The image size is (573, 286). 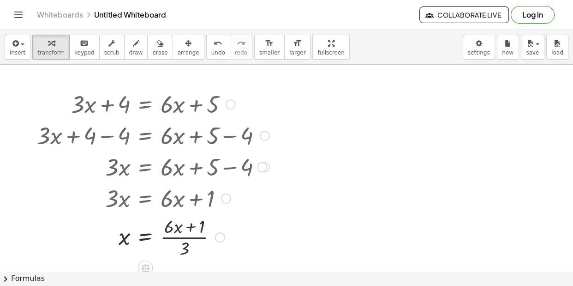 What do you see at coordinates (136, 47) in the screenshot?
I see `button: draw` at bounding box center [136, 47].